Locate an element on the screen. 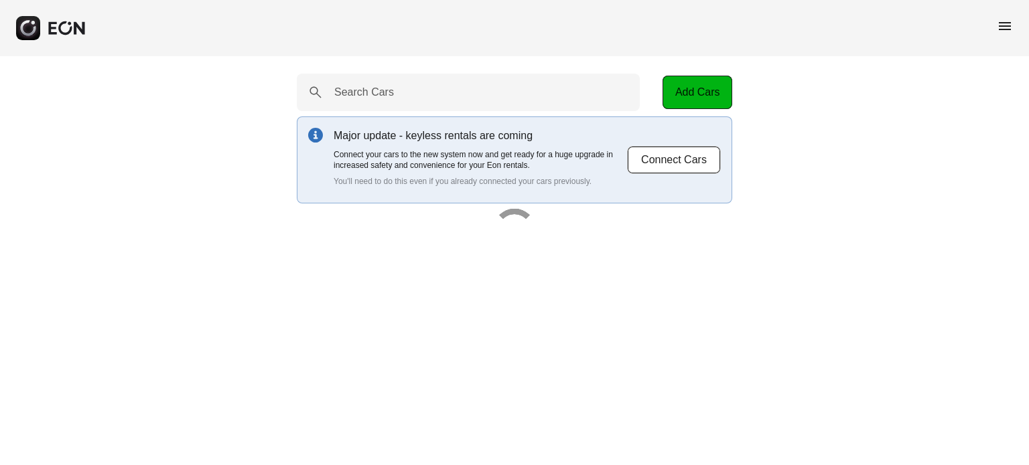 This screenshot has height=465, width=1029. span: menu is located at coordinates (1005, 26).